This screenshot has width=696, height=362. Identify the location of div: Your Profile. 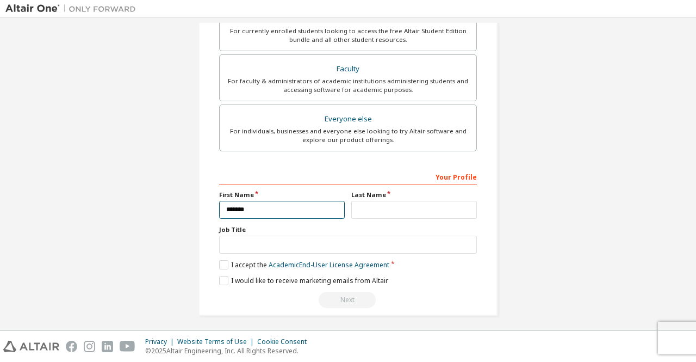
(348, 176).